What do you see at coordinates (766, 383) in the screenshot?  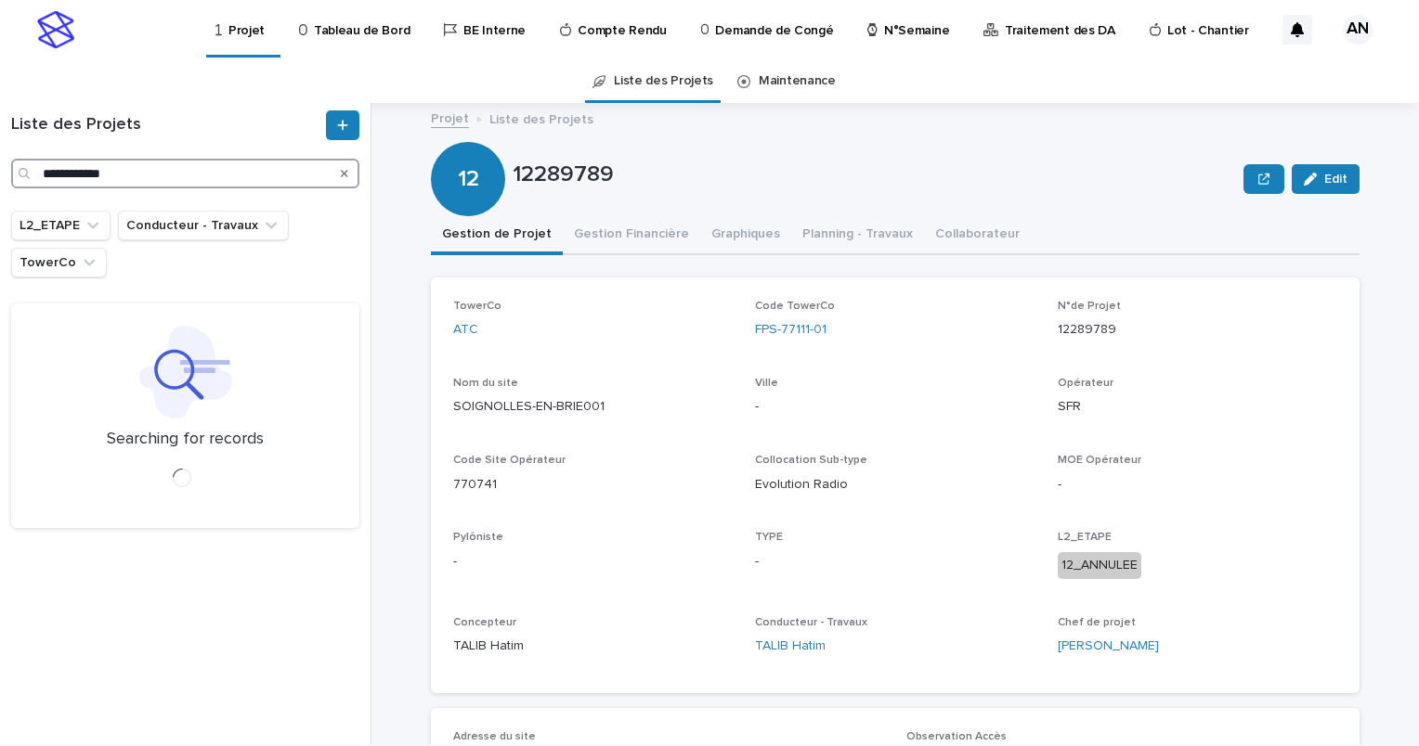 I see `span: Ville` at bounding box center [766, 383].